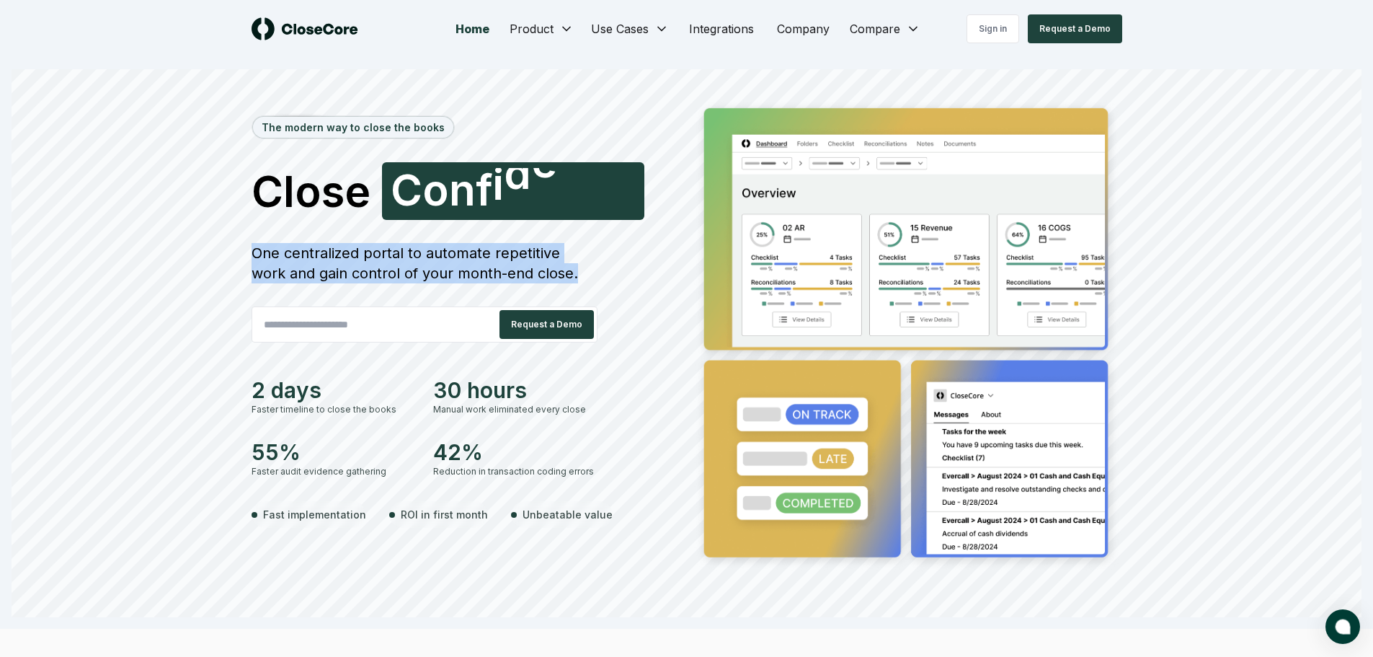  What do you see at coordinates (353, 127) in the screenshot?
I see `div: The modern way to close the books` at bounding box center [353, 127].